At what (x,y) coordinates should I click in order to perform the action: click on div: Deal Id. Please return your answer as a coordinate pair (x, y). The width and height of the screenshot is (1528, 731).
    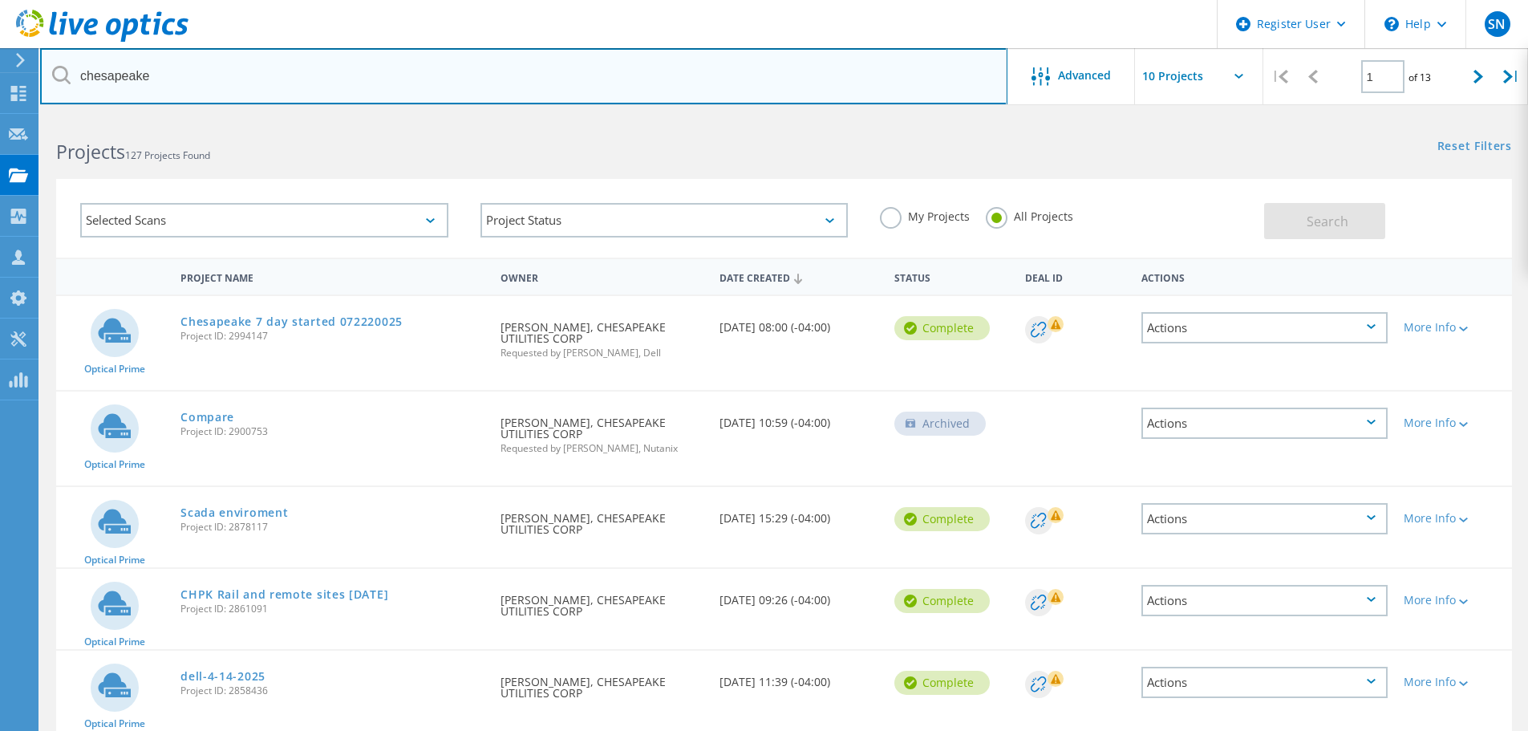
    Looking at the image, I should click on (1075, 276).